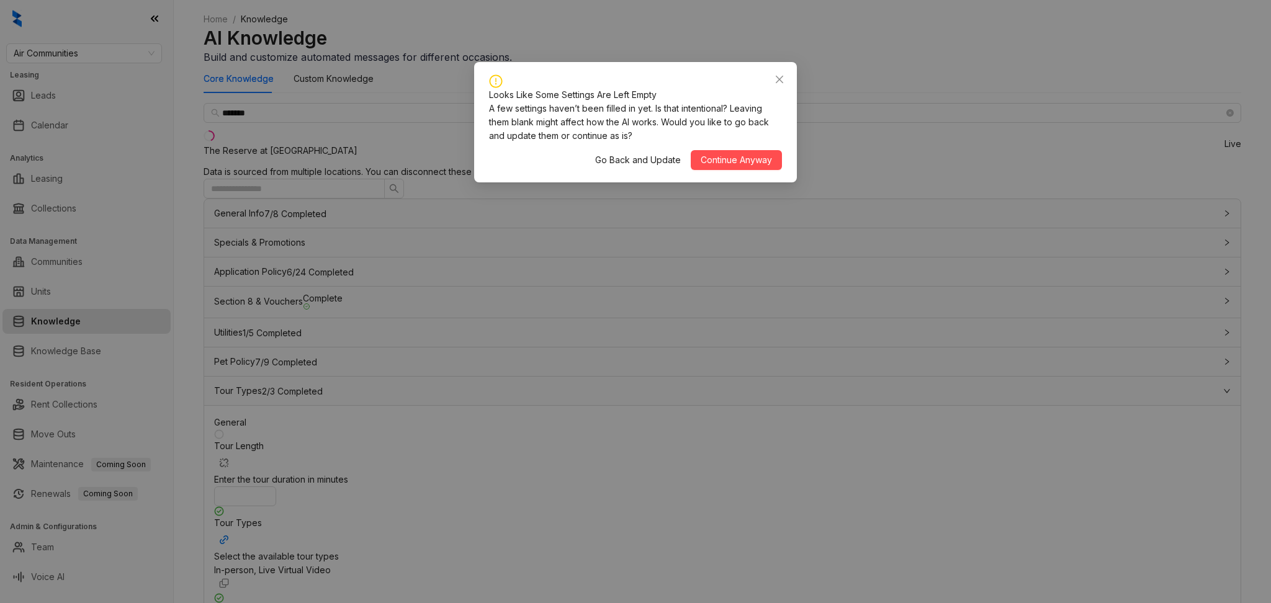 This screenshot has height=603, width=1271. What do you see at coordinates (638, 160) in the screenshot?
I see `button: Go Back and Update` at bounding box center [638, 160].